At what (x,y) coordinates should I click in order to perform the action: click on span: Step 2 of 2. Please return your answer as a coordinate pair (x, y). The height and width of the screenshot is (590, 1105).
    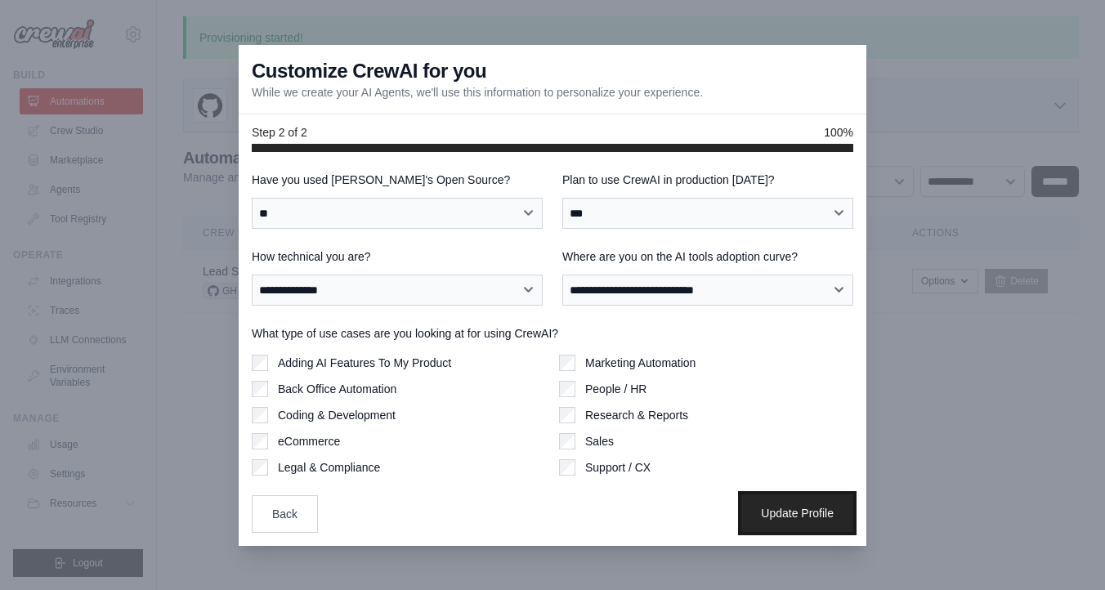
    Looking at the image, I should click on (279, 132).